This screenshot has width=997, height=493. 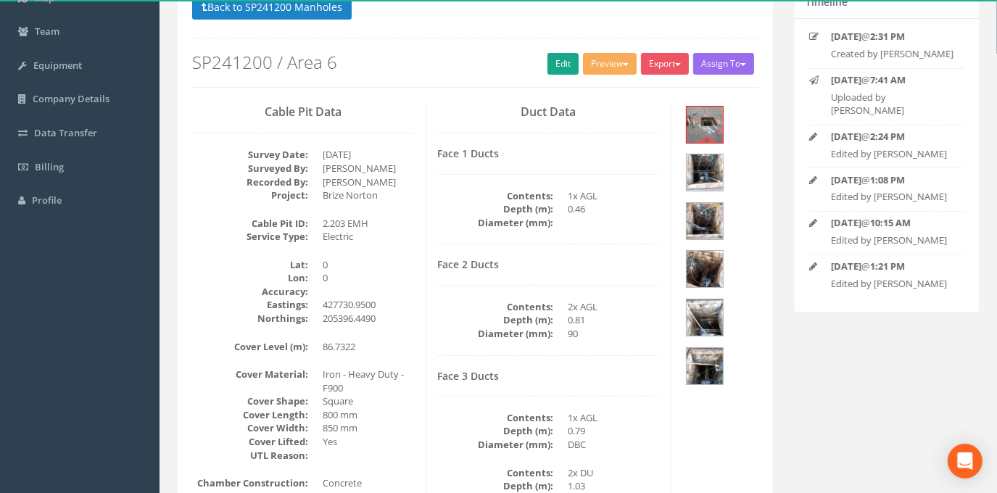 I want to click on span: Team, so click(x=47, y=31).